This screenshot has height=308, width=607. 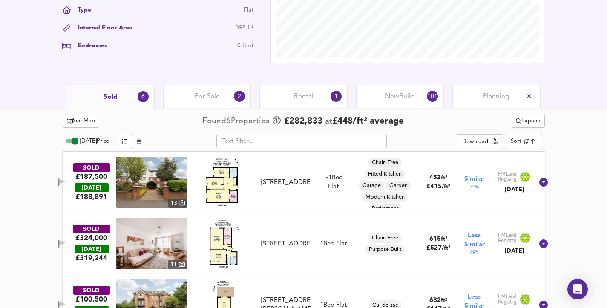 What do you see at coordinates (102, 28) in the screenshot?
I see `div: Internal Floor Area` at bounding box center [102, 28].